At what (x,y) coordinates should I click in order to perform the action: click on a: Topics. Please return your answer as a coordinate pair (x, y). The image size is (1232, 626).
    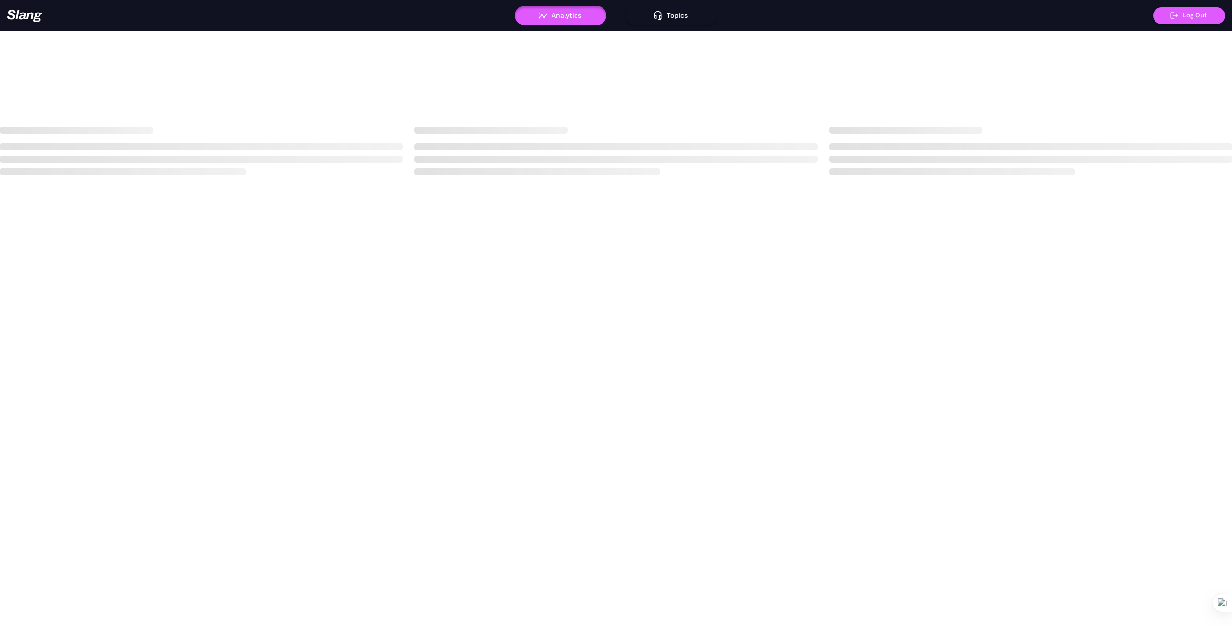
    Looking at the image, I should click on (671, 15).